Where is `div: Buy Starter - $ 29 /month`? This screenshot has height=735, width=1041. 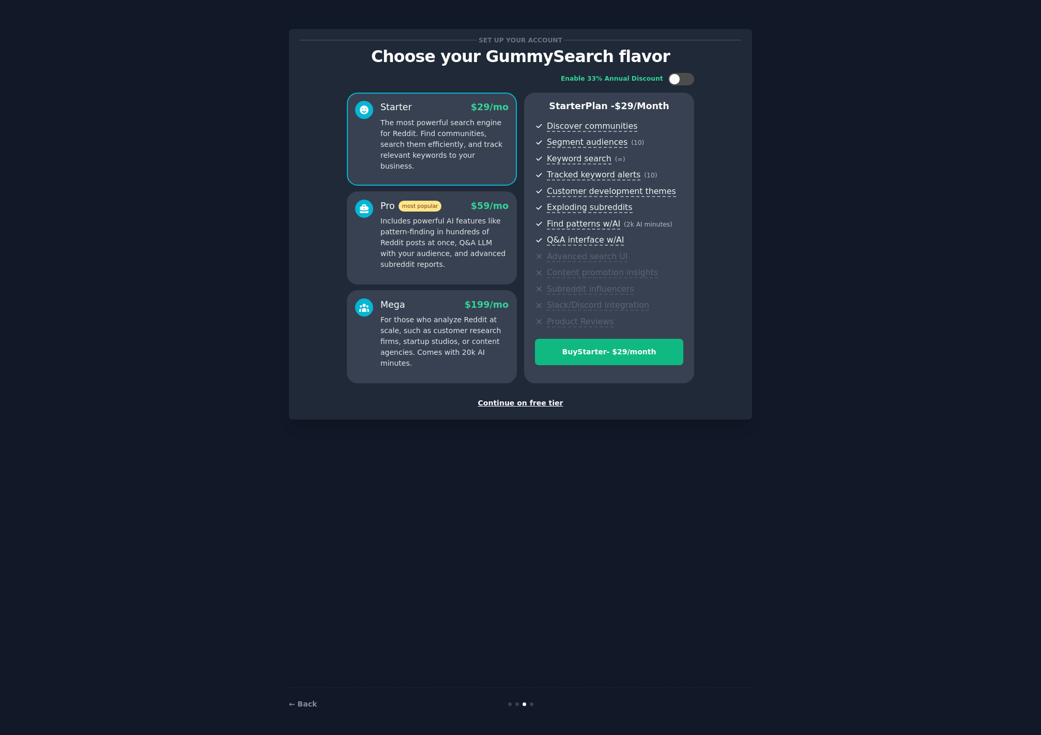 div: Buy Starter - $ 29 /month is located at coordinates (609, 352).